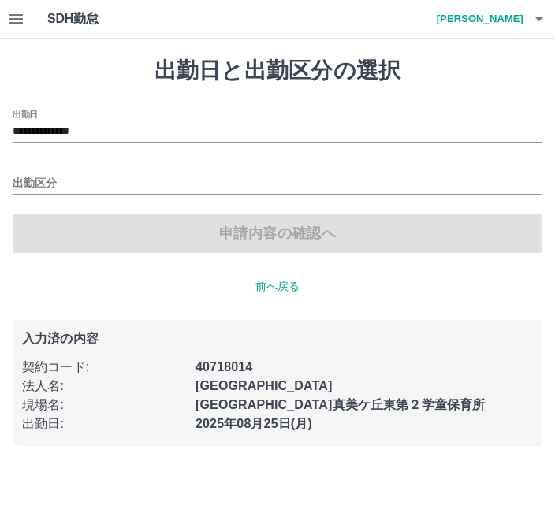 Image resolution: width=555 pixels, height=524 pixels. I want to click on p: 入力済の内容, so click(277, 339).